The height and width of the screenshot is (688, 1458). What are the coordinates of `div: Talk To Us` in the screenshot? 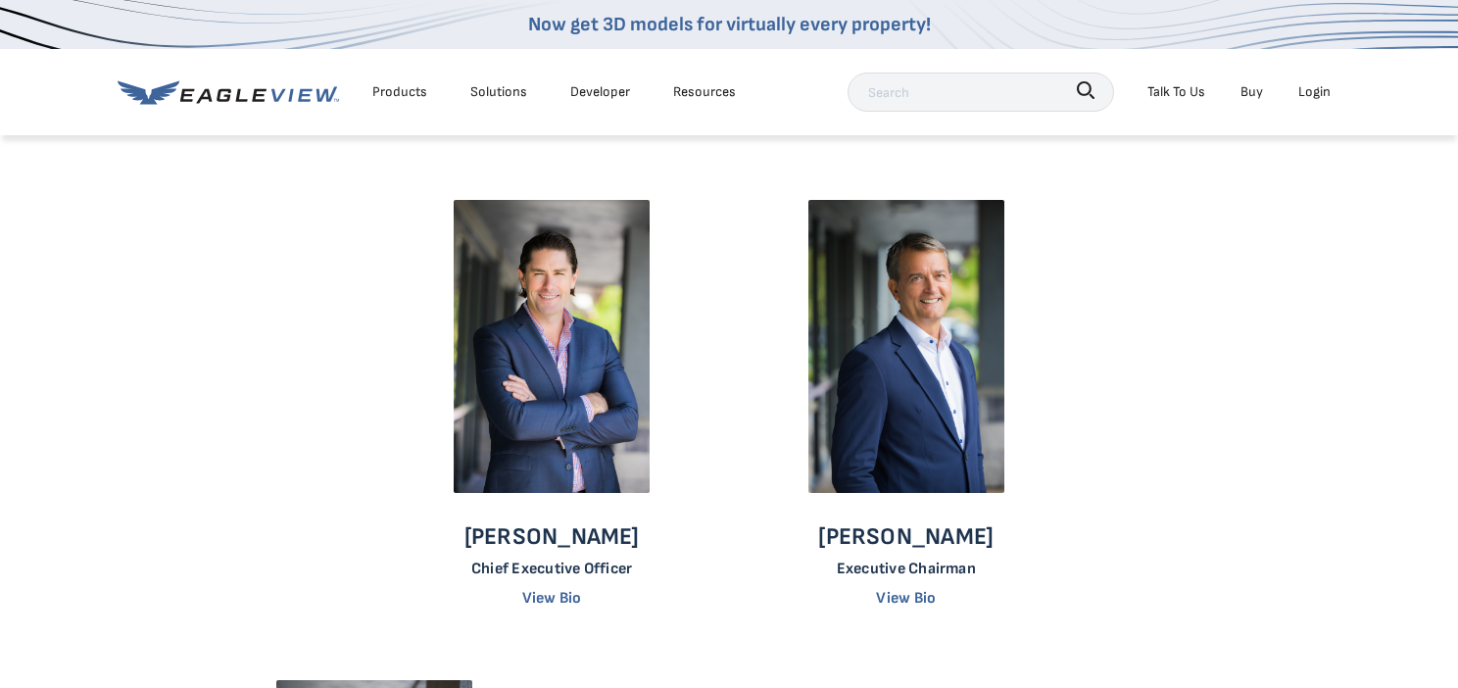 It's located at (1176, 91).